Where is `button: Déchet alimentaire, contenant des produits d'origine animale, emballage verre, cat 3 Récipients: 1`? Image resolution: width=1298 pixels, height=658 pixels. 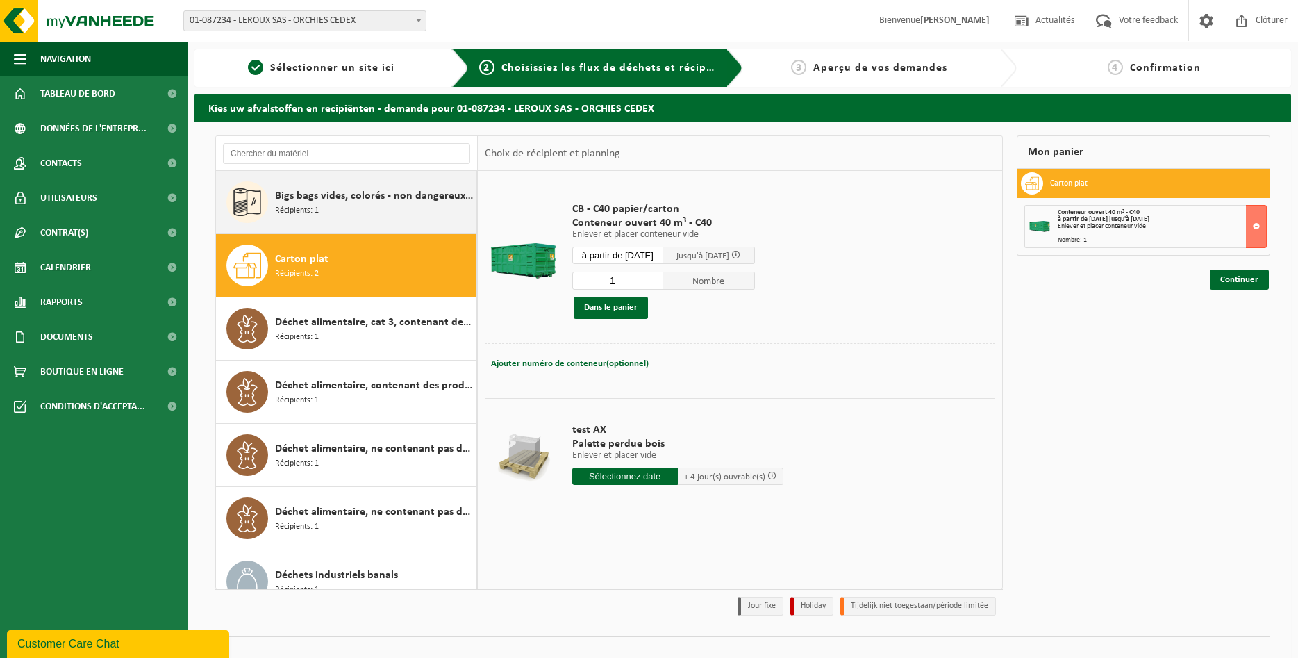
button: Déchet alimentaire, contenant des produits d'origine animale, emballage verre, cat 3 Récipients: 1 is located at coordinates (347, 392).